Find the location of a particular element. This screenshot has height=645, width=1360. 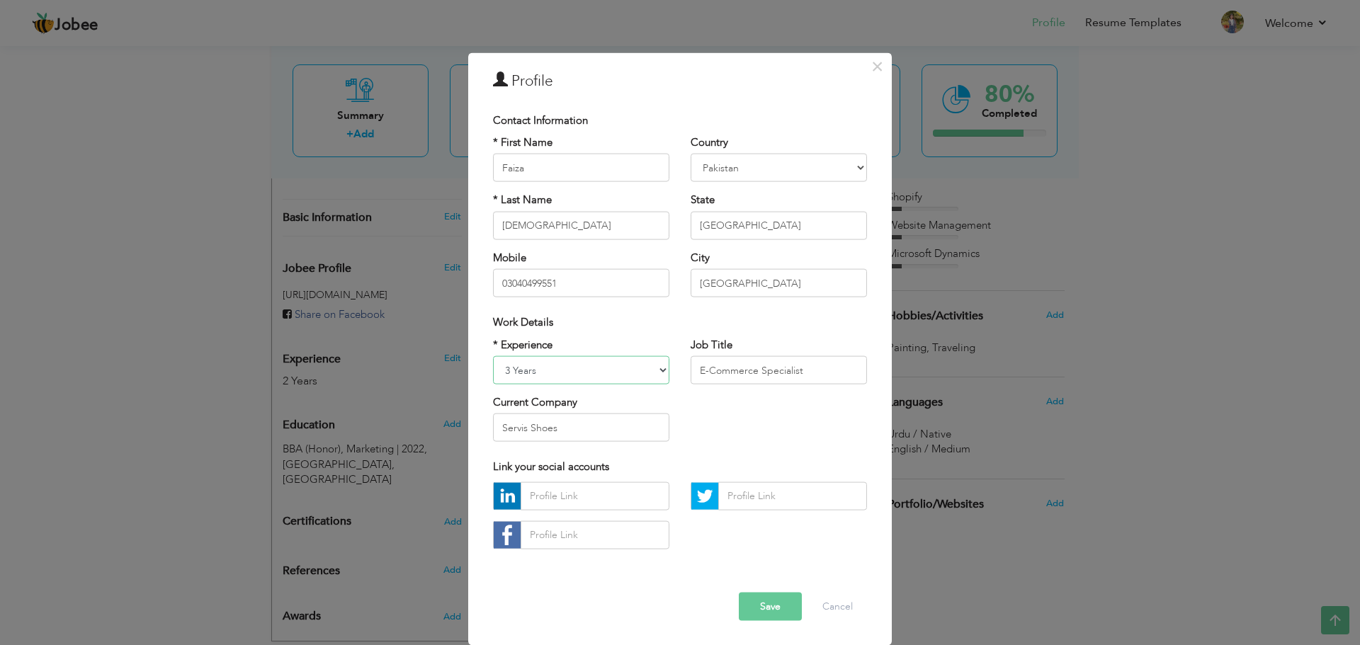

label: Job Title is located at coordinates (711, 344).